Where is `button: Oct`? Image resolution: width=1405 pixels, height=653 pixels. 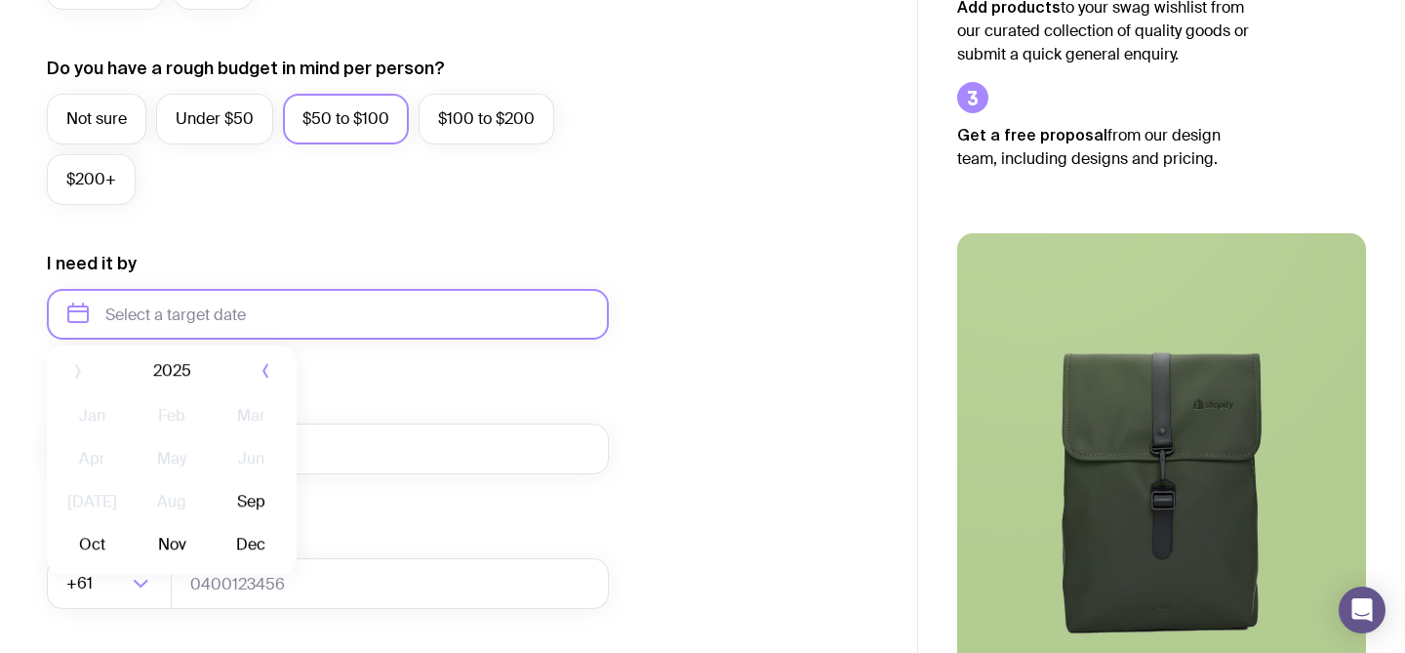
button: Oct is located at coordinates (92, 544).